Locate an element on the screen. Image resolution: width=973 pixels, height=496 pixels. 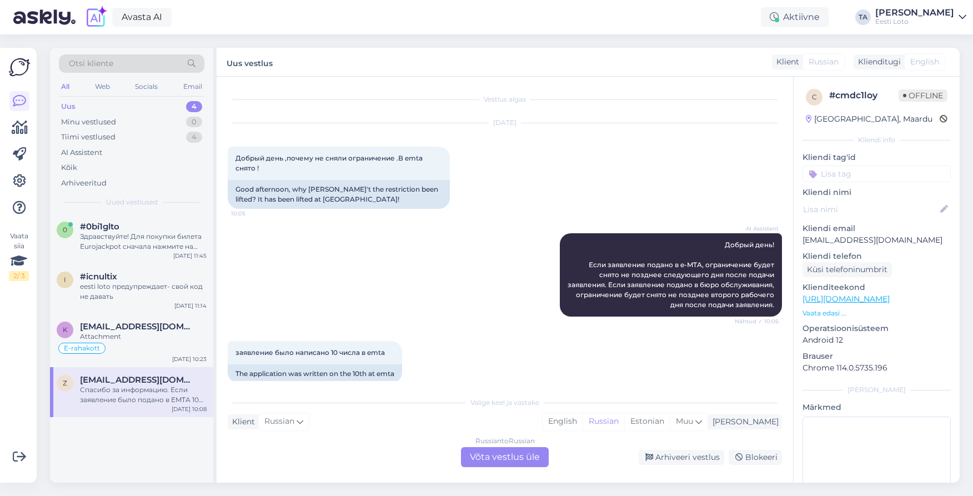
span: Otsi kliente is located at coordinates (91, 63).